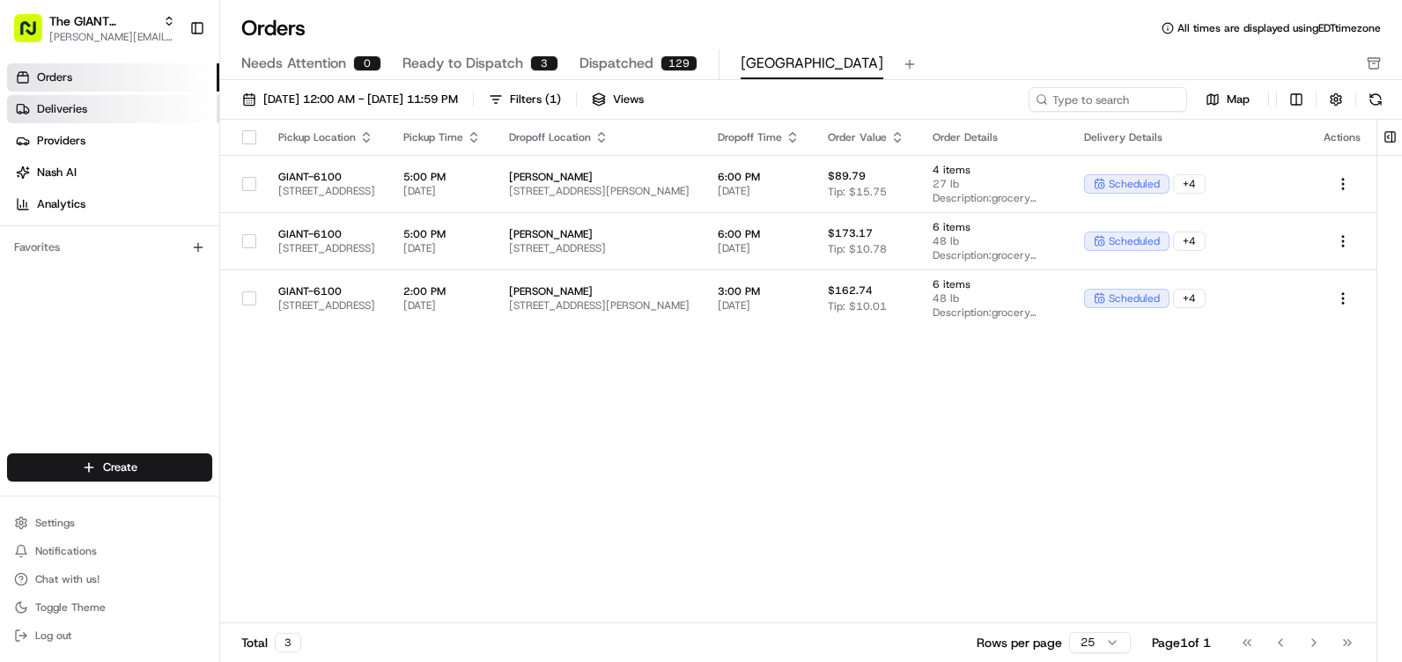 The image size is (1402, 662). I want to click on div: Dropoff Location, so click(599, 137).